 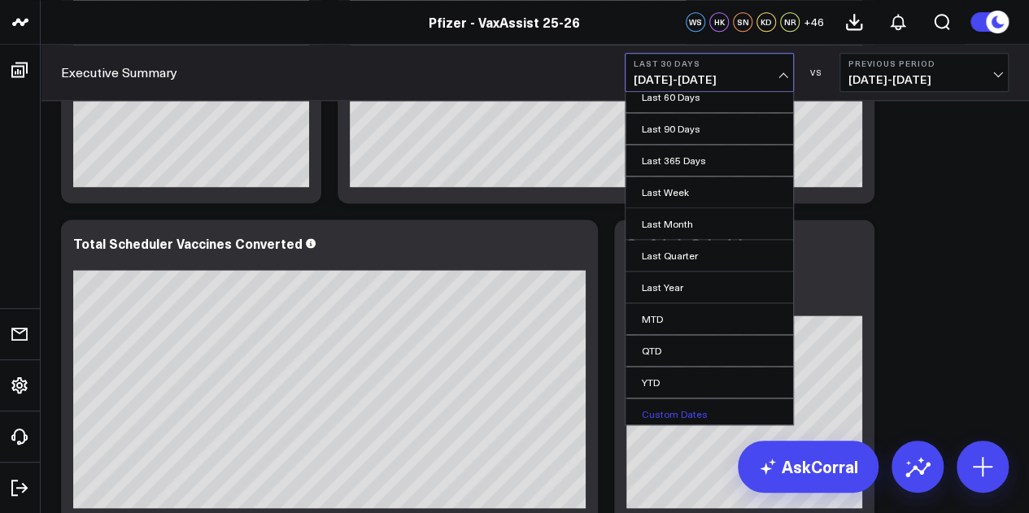 What do you see at coordinates (709, 351) in the screenshot?
I see `a: QTD` at bounding box center [709, 351].